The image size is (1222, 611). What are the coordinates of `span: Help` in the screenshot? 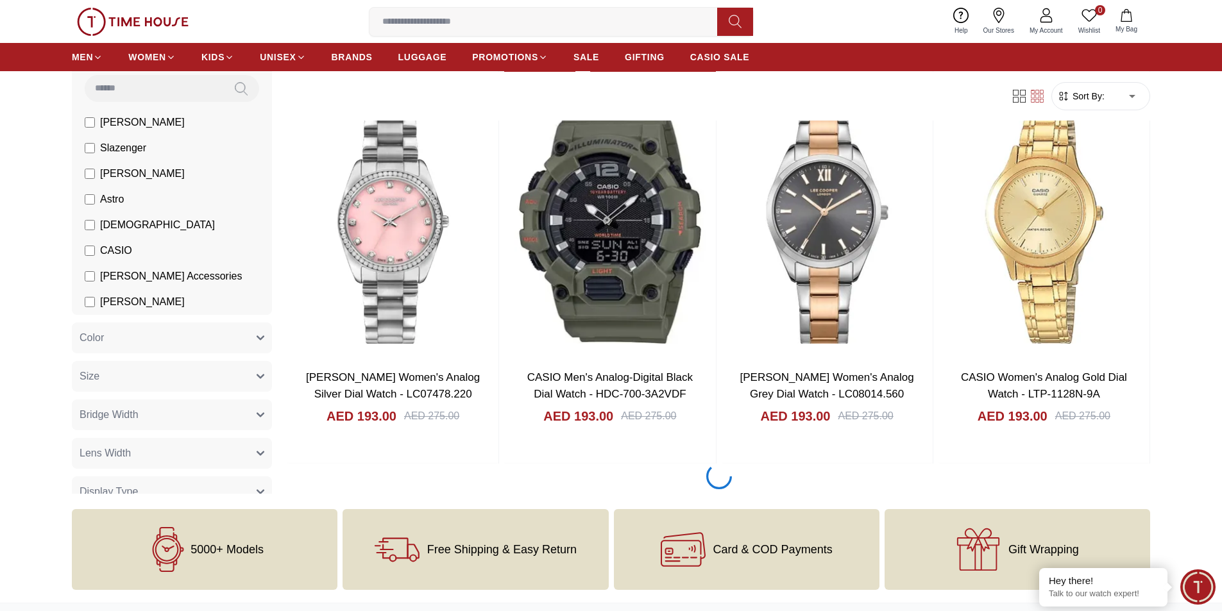 It's located at (961, 30).